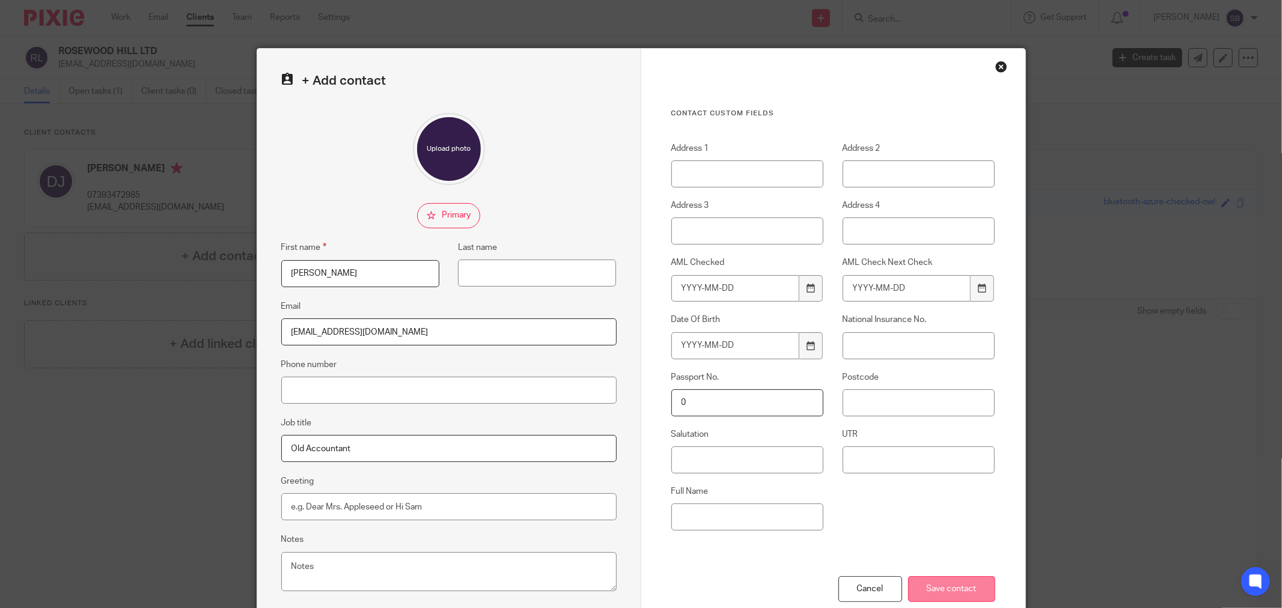 The image size is (1282, 608). Describe the element at coordinates (298, 481) in the screenshot. I see `label: Greeting` at that location.